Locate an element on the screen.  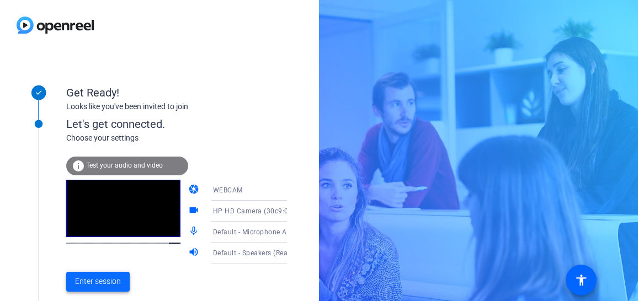
button: Enter session is located at coordinates (98, 282).